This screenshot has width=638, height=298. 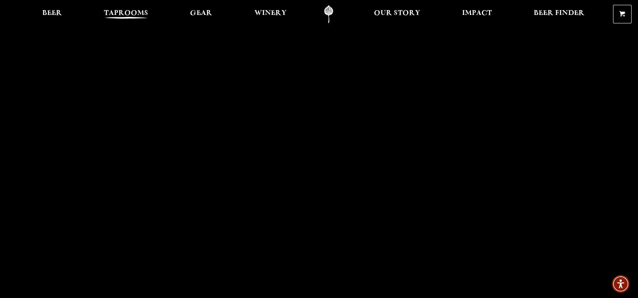 I want to click on span: Impact, so click(x=477, y=13).